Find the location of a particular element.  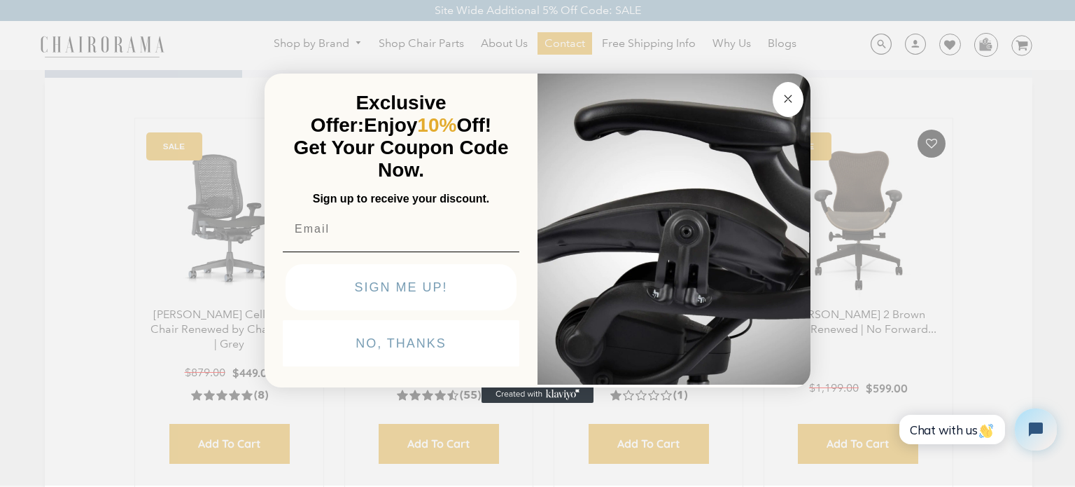

button: SIGN ME UP! is located at coordinates (401, 287).